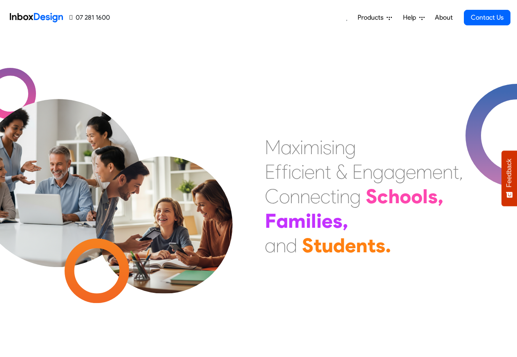  Describe the element at coordinates (273, 147) in the screenshot. I see `div: M` at that location.